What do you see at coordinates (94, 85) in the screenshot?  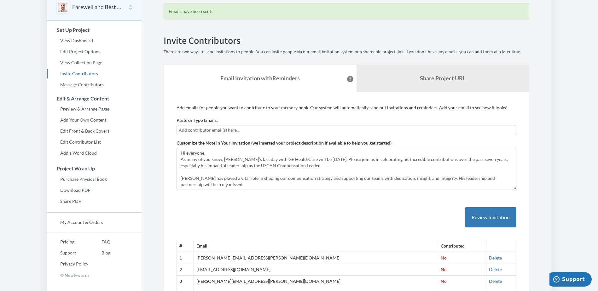 I see `a: Message Contributors` at bounding box center [94, 85].